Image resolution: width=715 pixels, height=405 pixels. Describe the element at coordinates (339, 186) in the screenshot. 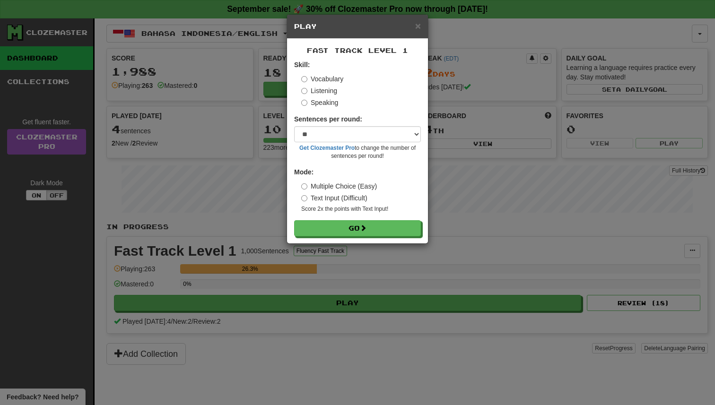

I see `label: Multiple Choice (Easy)` at that location.